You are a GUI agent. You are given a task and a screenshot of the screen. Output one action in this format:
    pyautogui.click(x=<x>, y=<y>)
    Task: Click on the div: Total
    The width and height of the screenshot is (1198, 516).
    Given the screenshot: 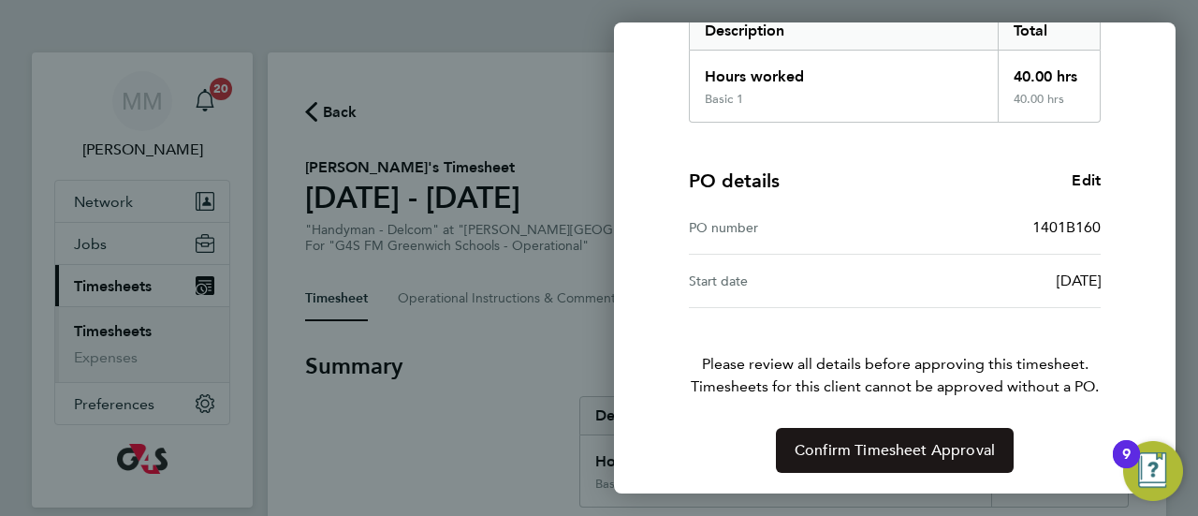 What is the action you would take?
    pyautogui.click(x=1049, y=31)
    